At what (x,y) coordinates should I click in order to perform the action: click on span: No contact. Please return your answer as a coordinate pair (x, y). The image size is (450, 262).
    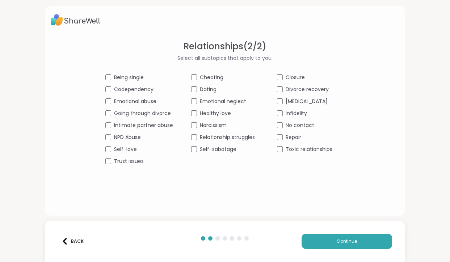
    Looking at the image, I should click on (300, 125).